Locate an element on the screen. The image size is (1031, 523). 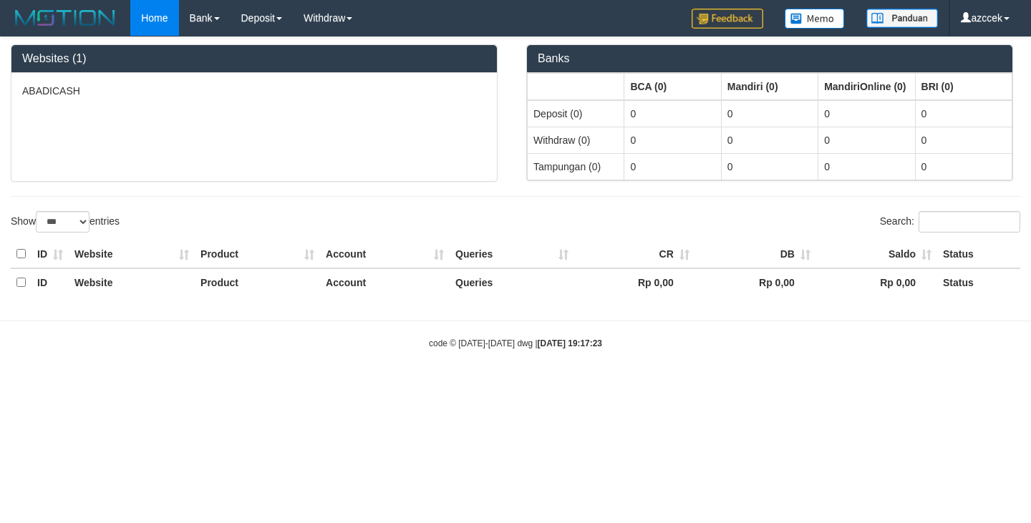
td: Tampungan (0) is located at coordinates (576, 166).